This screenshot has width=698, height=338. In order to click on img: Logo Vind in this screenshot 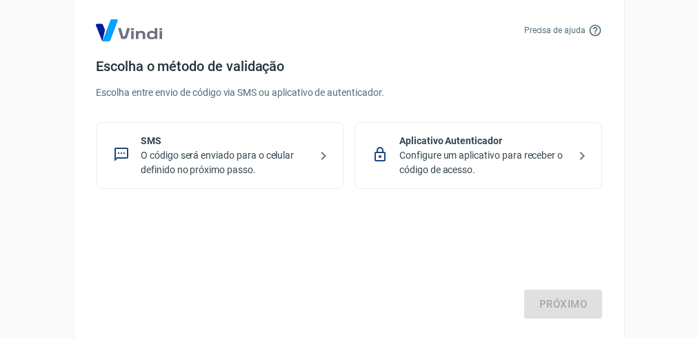, I will do `click(129, 30)`.